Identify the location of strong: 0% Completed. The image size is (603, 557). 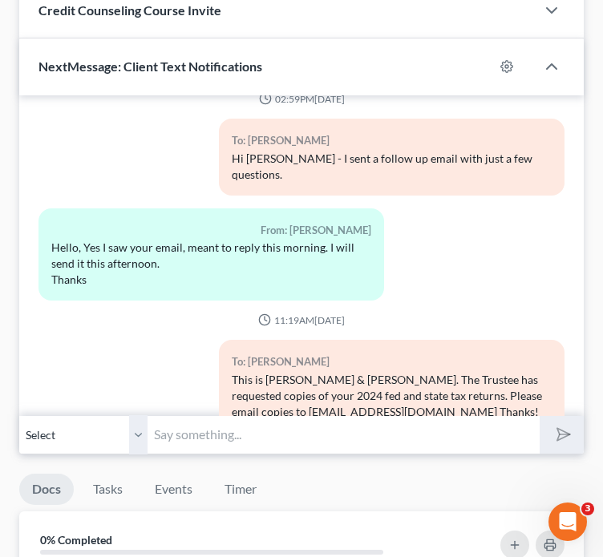
(76, 540).